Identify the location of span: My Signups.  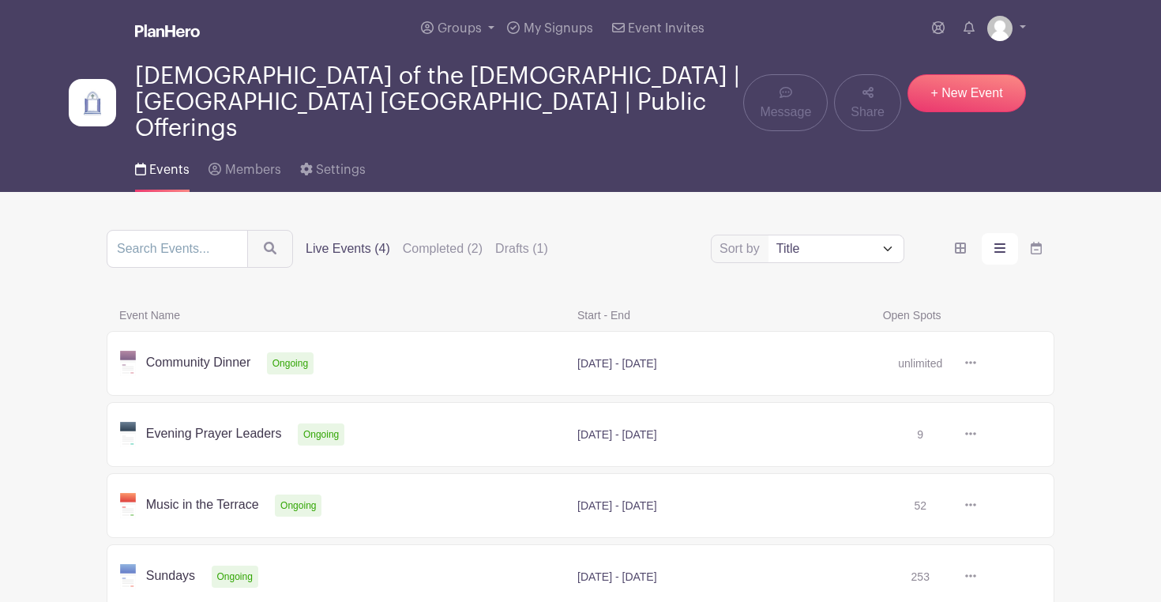
(559, 28).